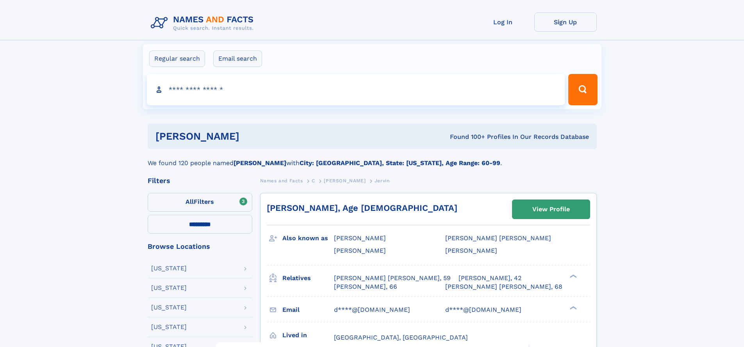  I want to click on h3: Email, so click(308, 310).